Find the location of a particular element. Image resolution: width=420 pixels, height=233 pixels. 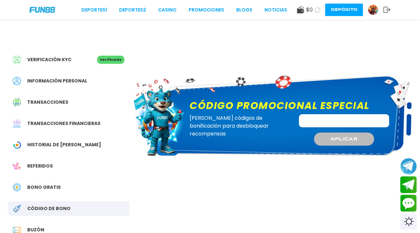

span: APLICAR is located at coordinates (343, 139).